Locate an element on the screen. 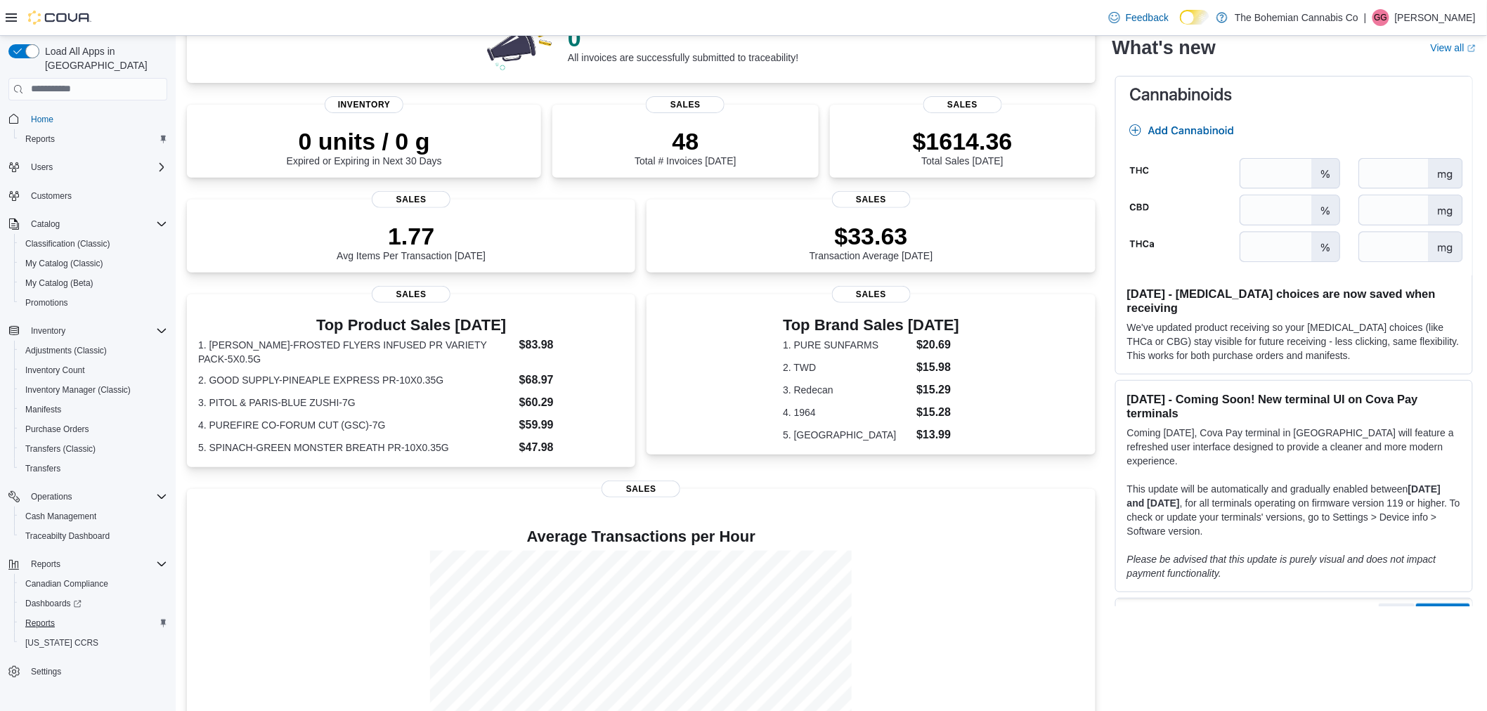 Image resolution: width=1487 pixels, height=711 pixels. p: 0 units / 0 g is located at coordinates (364, 141).